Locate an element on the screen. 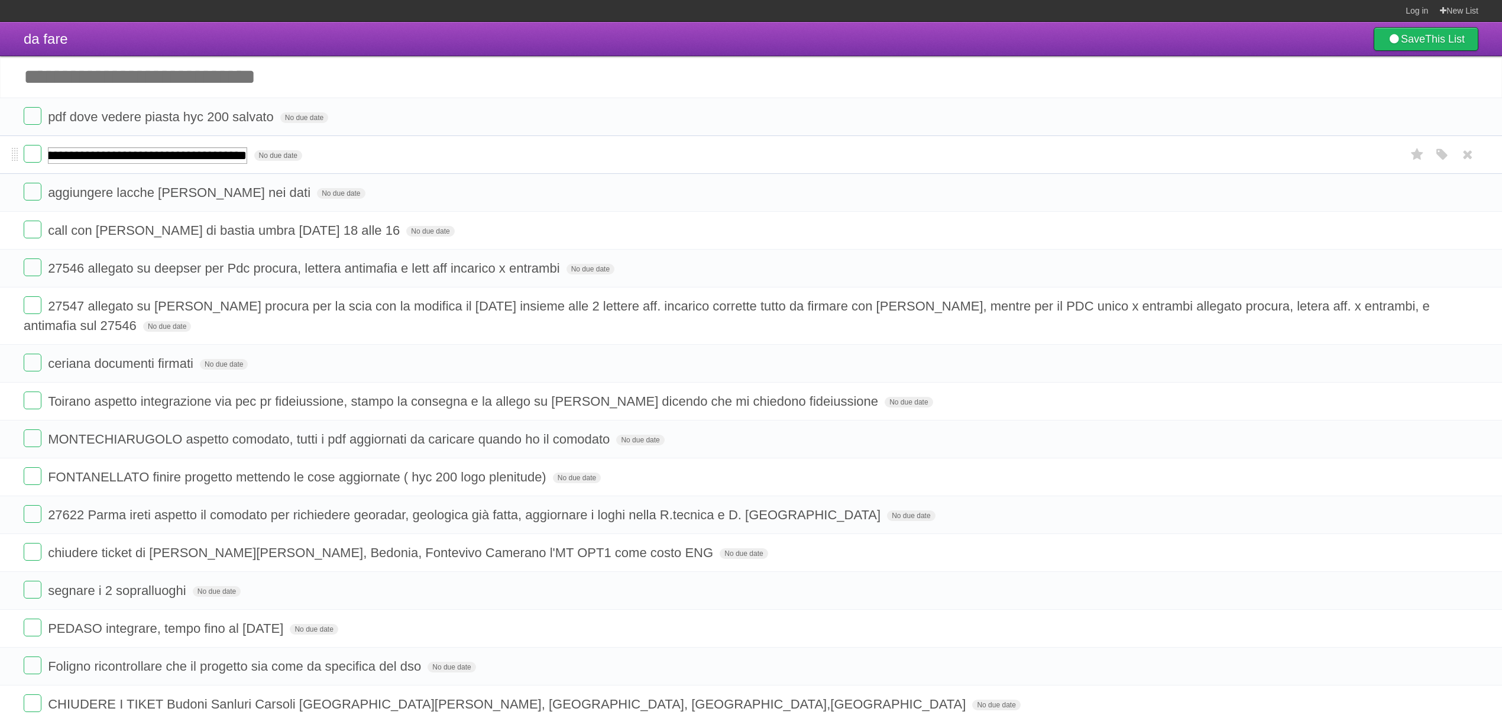 The image size is (1502, 718). span: Foligno ricontrollare che il progetto sia come da specifica del dso is located at coordinates (236, 666).